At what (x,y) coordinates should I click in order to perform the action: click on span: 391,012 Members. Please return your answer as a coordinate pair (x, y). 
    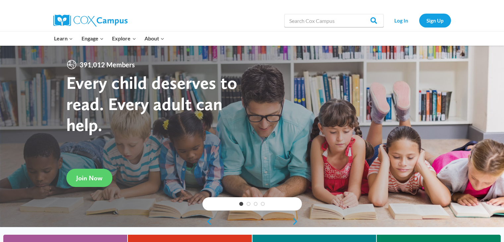
    Looking at the image, I should click on (107, 65).